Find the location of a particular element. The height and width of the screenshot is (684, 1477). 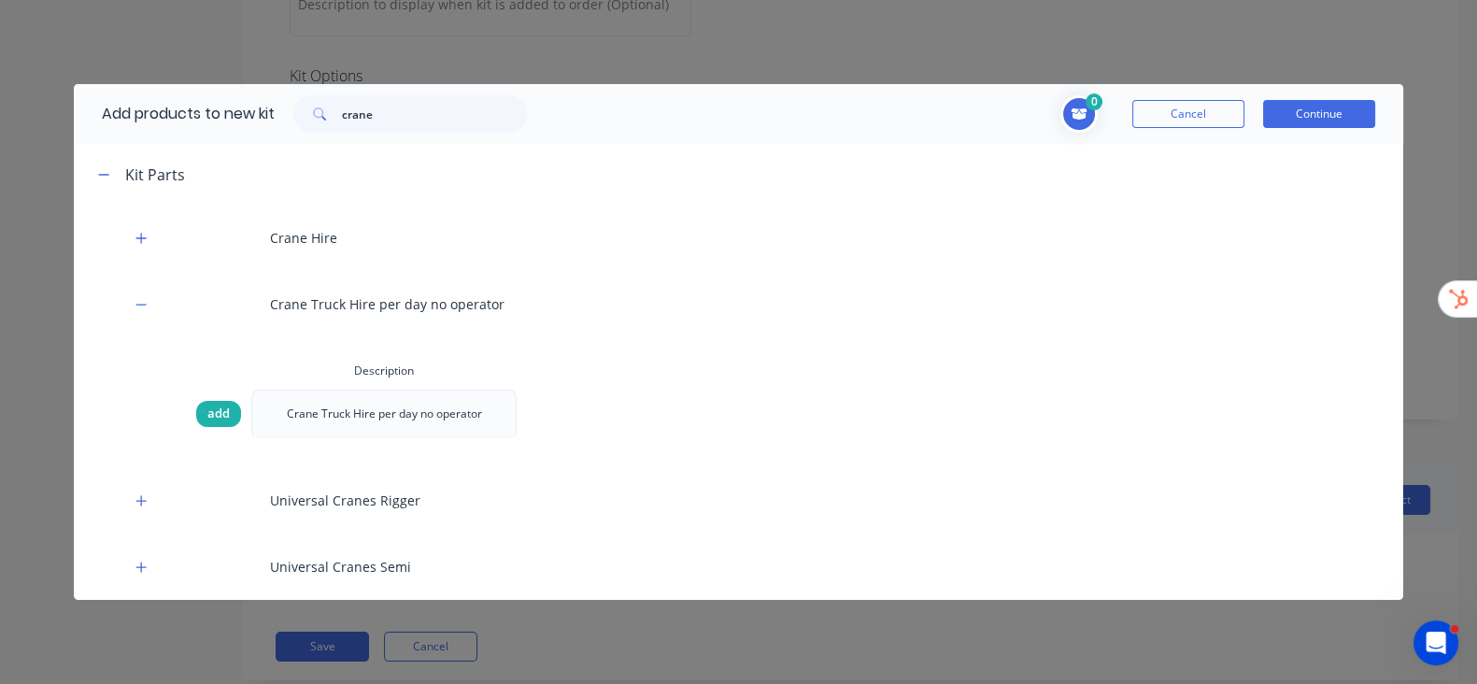

div: Universal Cranes Semi is located at coordinates (738, 566).